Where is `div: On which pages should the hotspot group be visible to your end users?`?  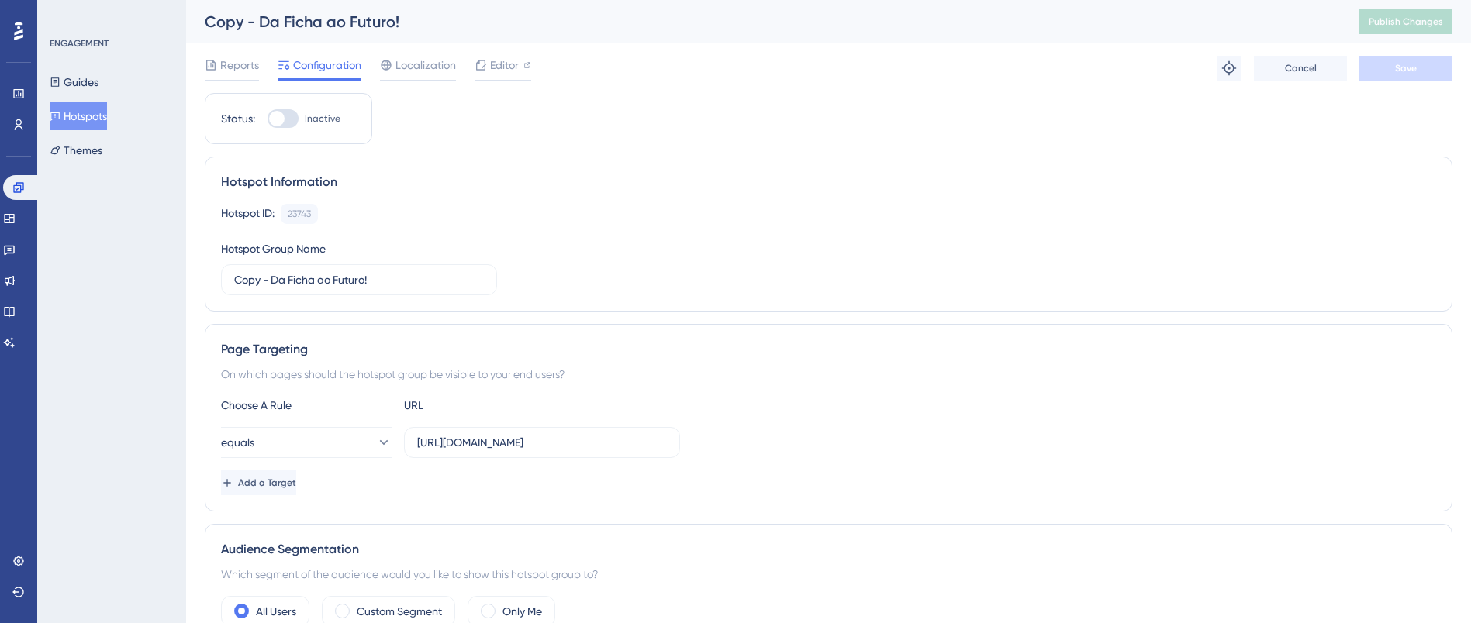 div: On which pages should the hotspot group be visible to your end users? is located at coordinates (828, 374).